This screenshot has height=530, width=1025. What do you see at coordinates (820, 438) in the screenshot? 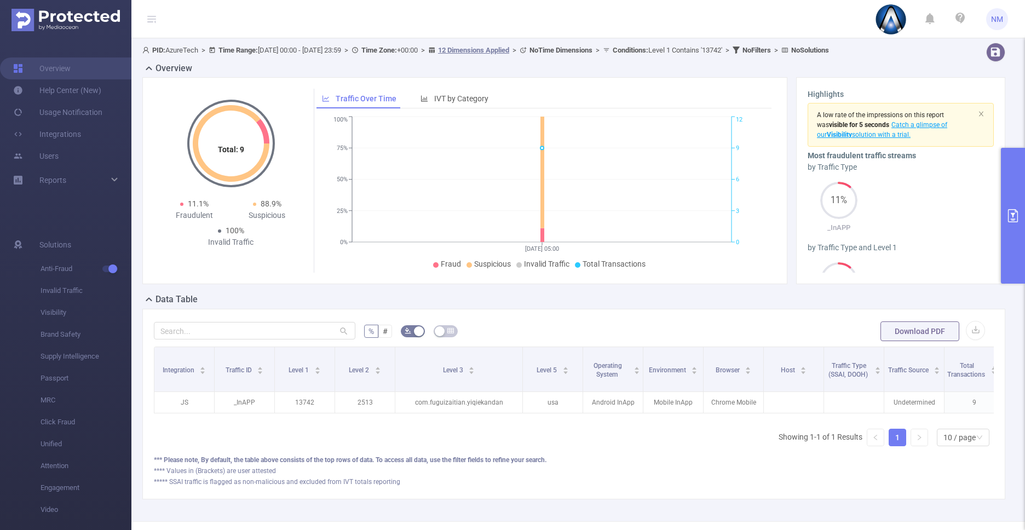
I see `li: Showing 1-1 of 1 Results` at bounding box center [820, 438].